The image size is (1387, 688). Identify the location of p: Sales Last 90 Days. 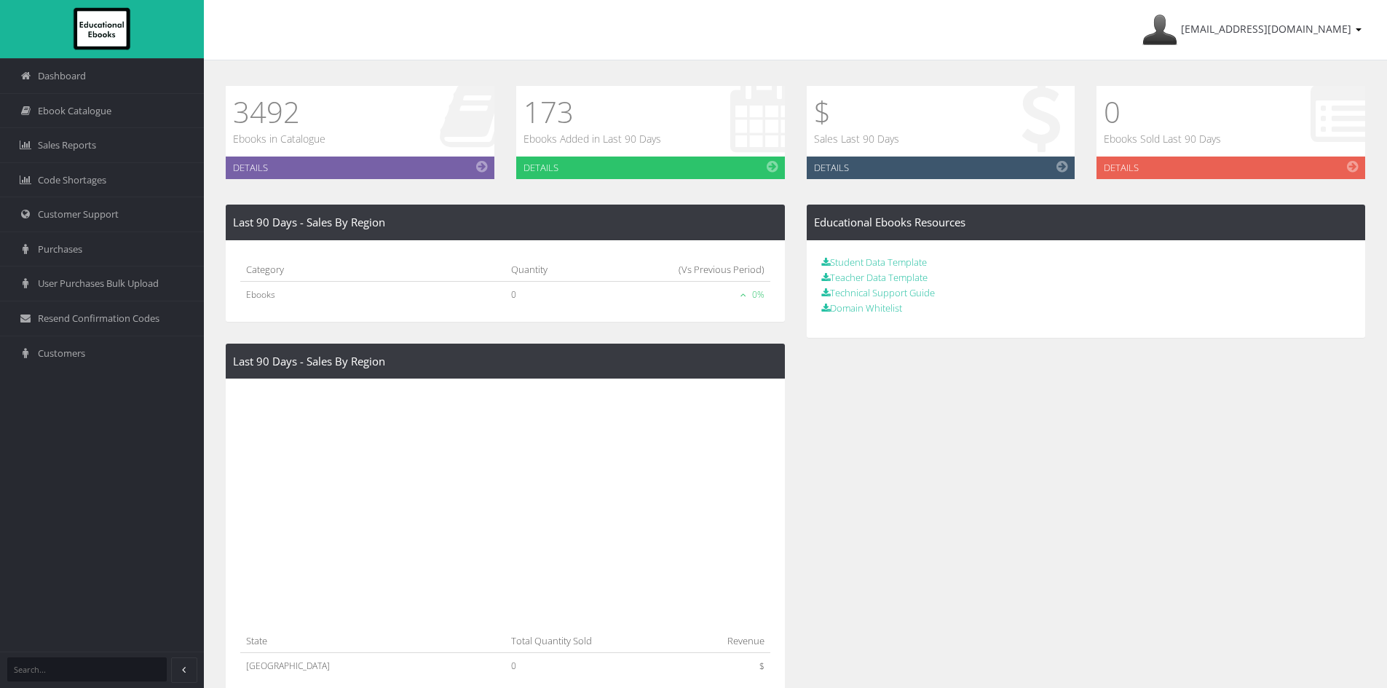
(856, 139).